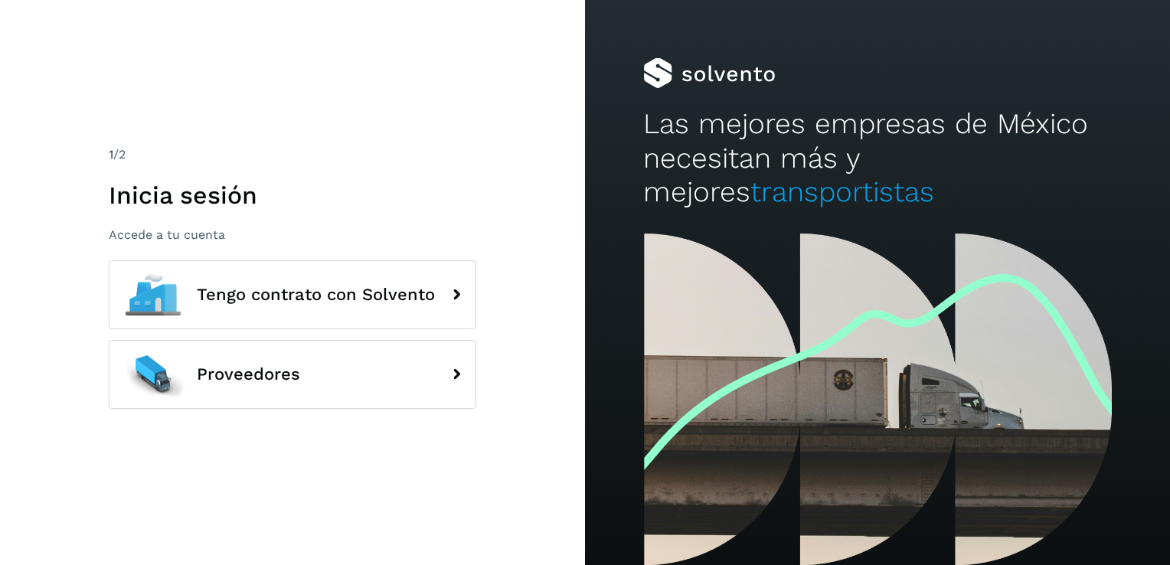 This screenshot has width=1170, height=565. I want to click on div: /2, so click(292, 155).